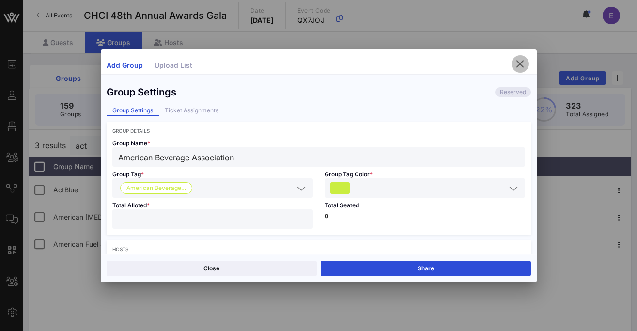 The image size is (637, 331). Describe the element at coordinates (425, 268) in the screenshot. I see `button: Share` at that location.